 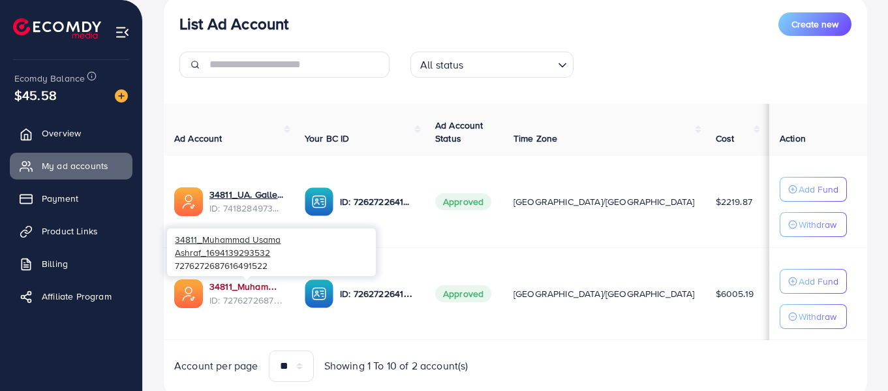 What do you see at coordinates (734, 294) in the screenshot?
I see `span: $6005.19` at bounding box center [734, 294].